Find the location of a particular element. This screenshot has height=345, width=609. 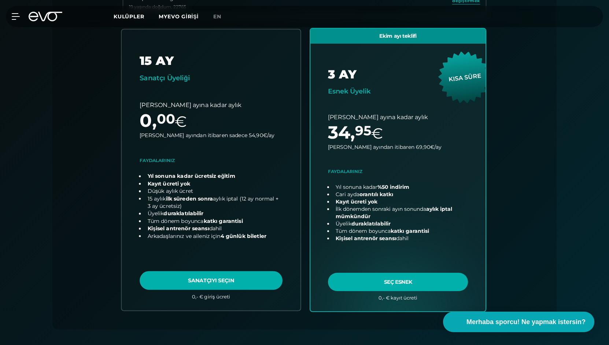

a: MYEVO GİRİŞİ is located at coordinates (178, 16).